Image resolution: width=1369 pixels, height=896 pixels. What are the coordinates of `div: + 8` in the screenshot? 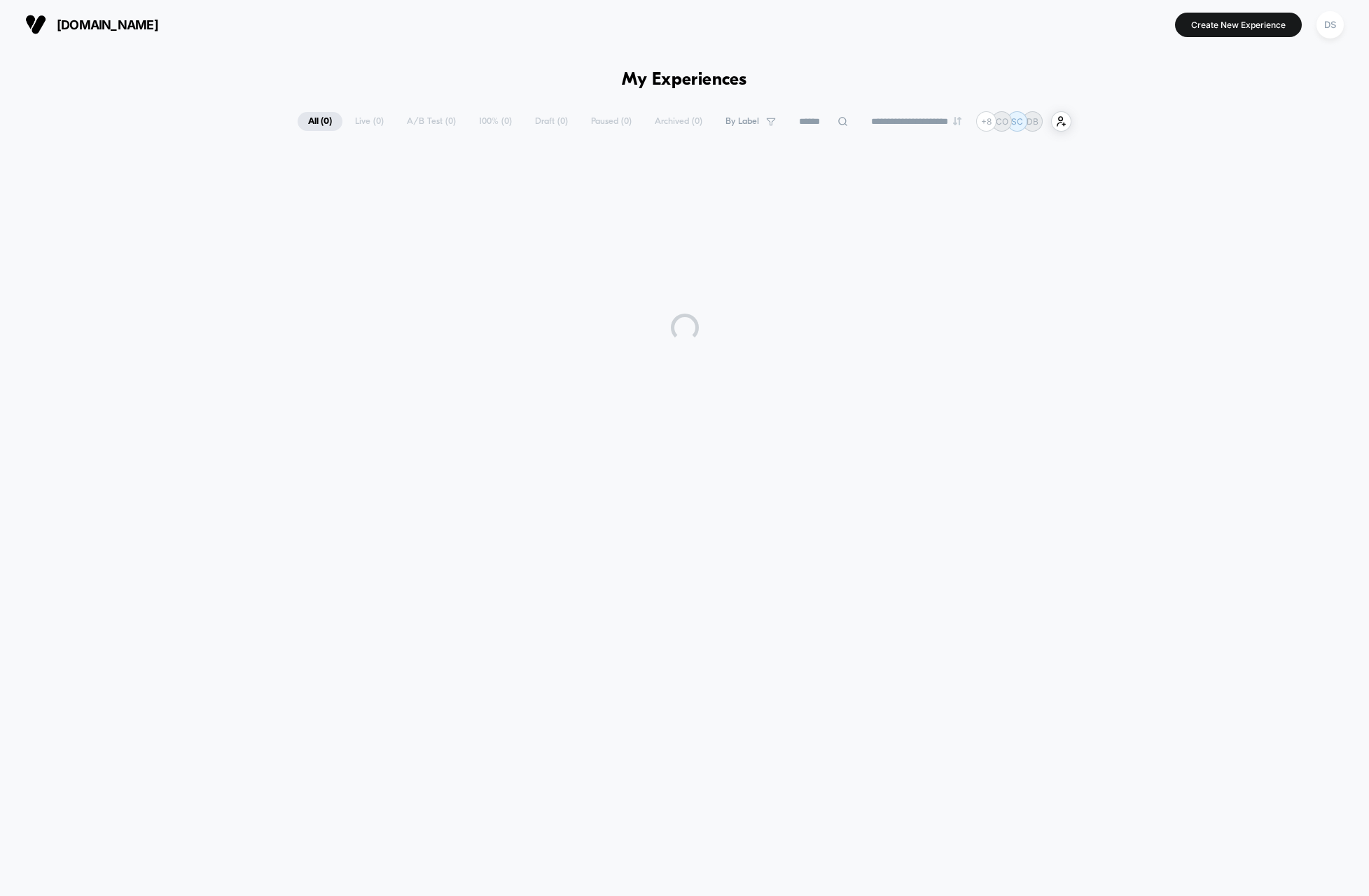 It's located at (986, 121).